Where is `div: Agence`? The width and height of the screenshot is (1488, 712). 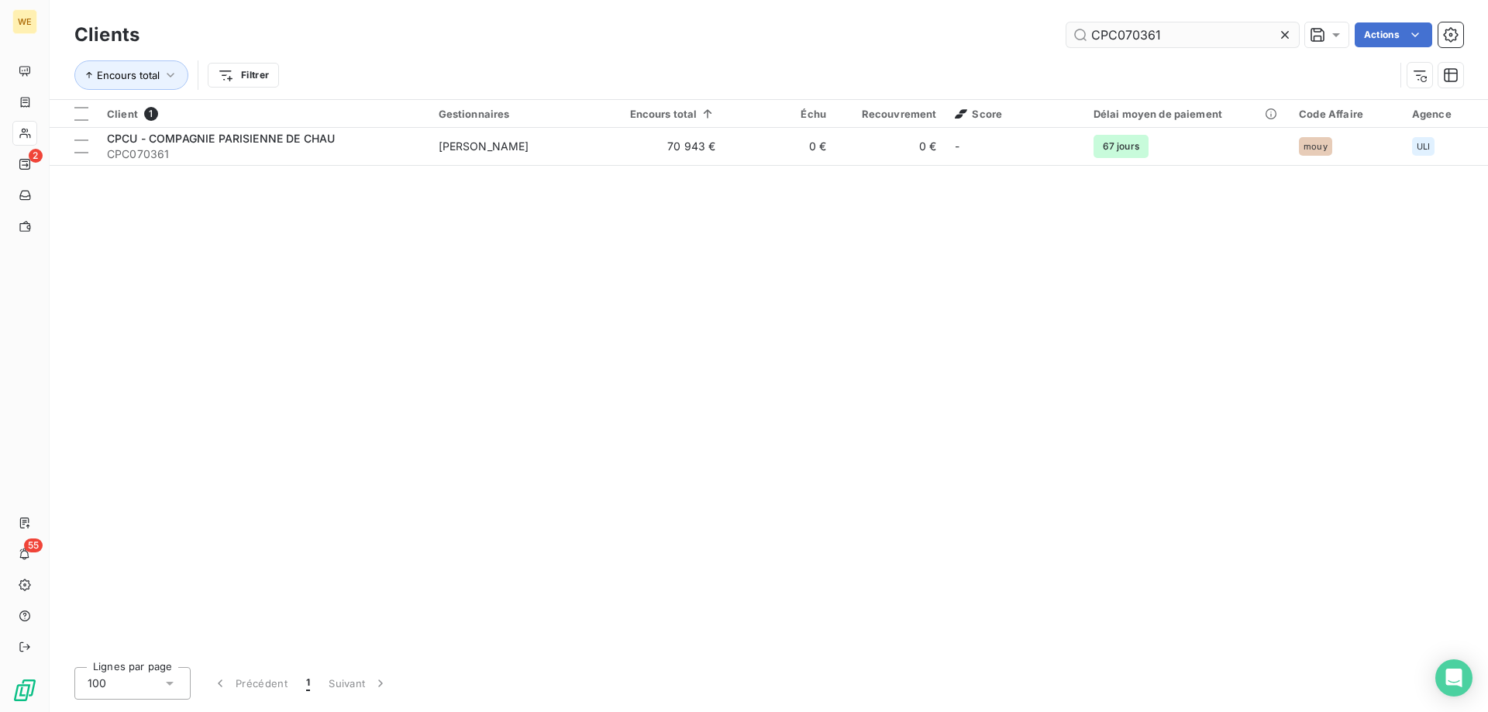
div: Agence is located at coordinates (1446, 114).